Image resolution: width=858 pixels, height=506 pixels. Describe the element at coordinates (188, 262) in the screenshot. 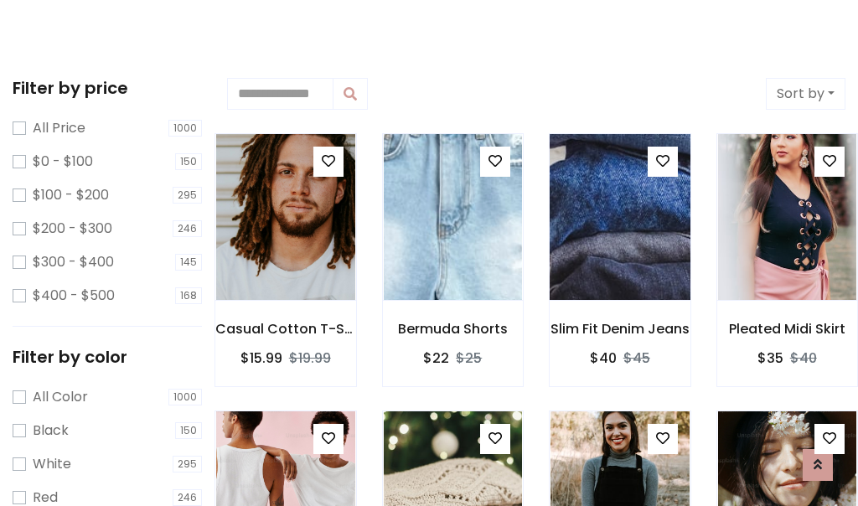

I see `span: 145` at that location.